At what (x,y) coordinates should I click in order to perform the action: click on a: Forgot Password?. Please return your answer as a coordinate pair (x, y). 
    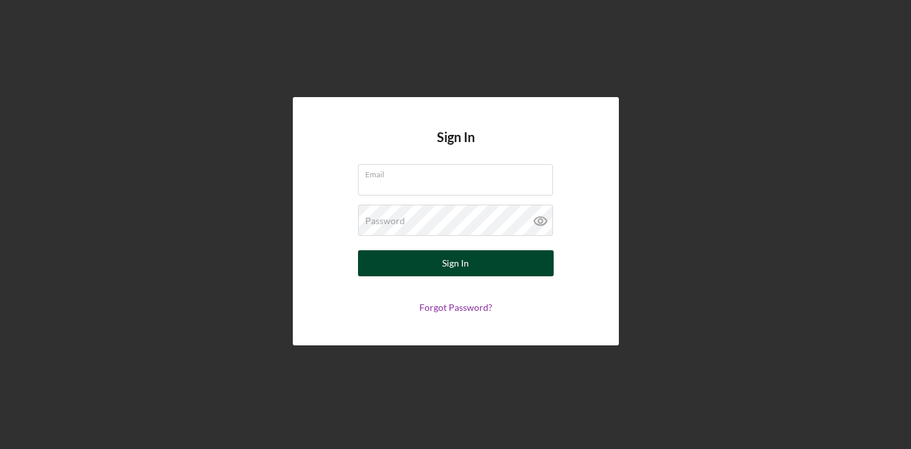
    Looking at the image, I should click on (456, 307).